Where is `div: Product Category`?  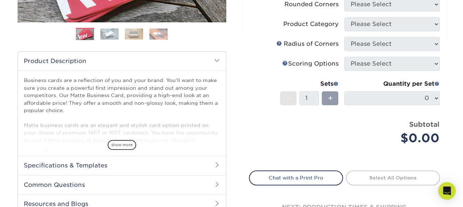
div: Product Category is located at coordinates (311, 24).